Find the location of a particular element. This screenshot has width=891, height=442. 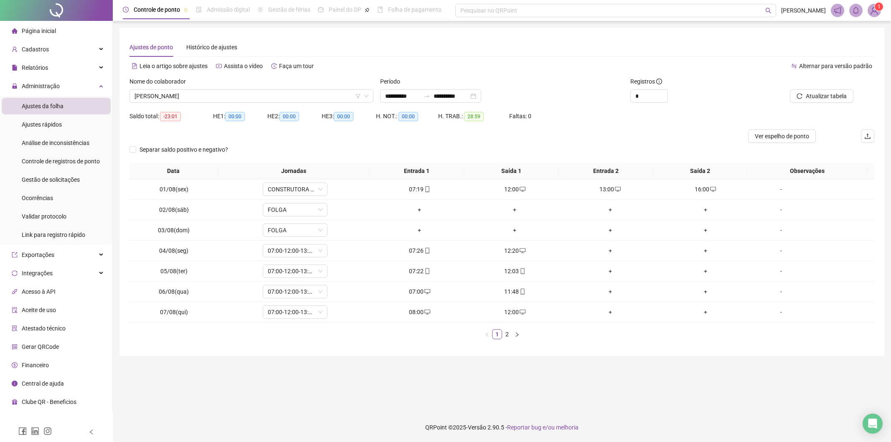

span: youtube is located at coordinates (219, 66).